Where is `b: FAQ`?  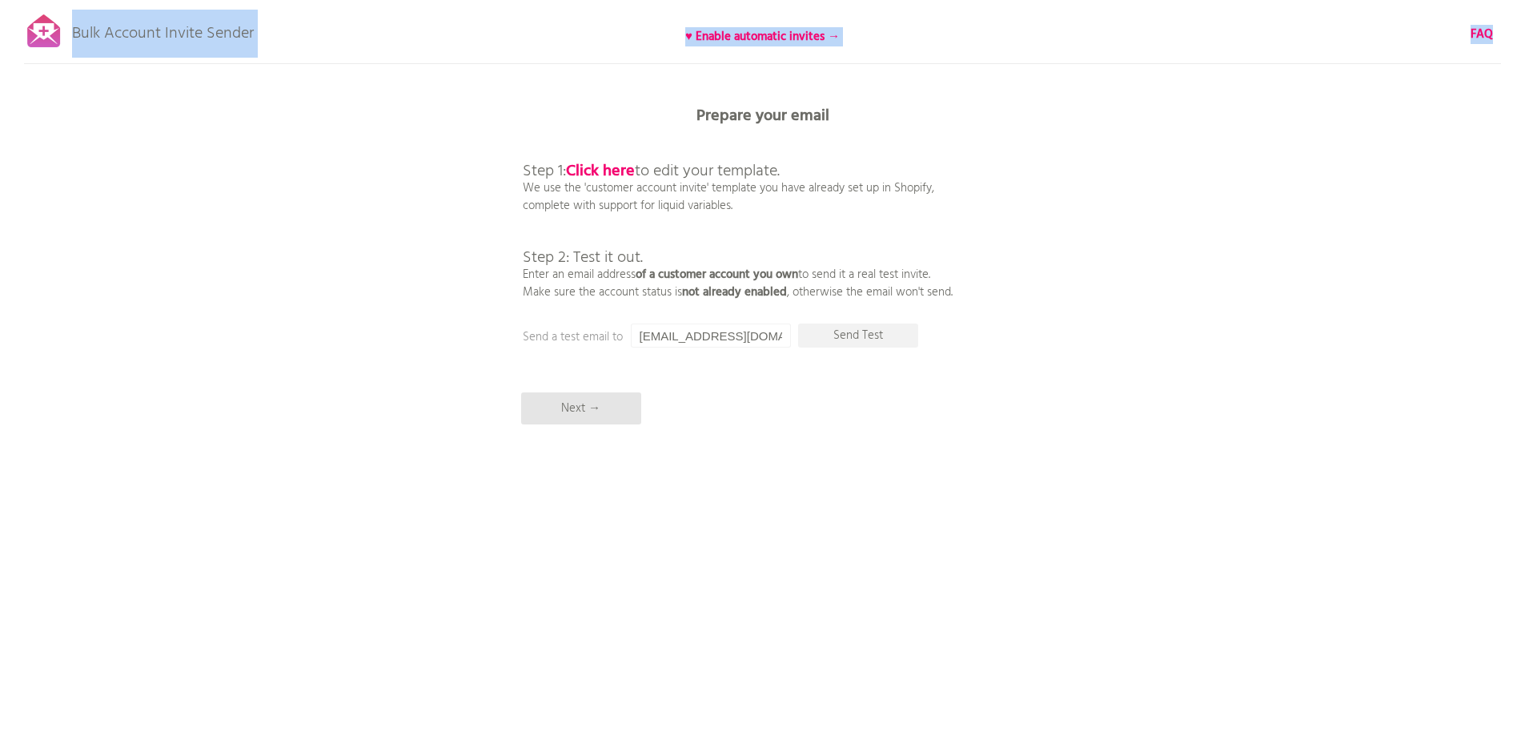 b: FAQ is located at coordinates (1482, 34).